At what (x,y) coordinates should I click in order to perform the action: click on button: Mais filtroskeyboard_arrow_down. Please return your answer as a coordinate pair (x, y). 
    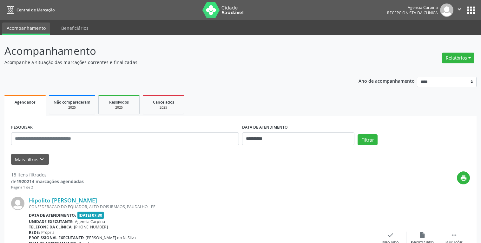
    Looking at the image, I should click on (30, 159).